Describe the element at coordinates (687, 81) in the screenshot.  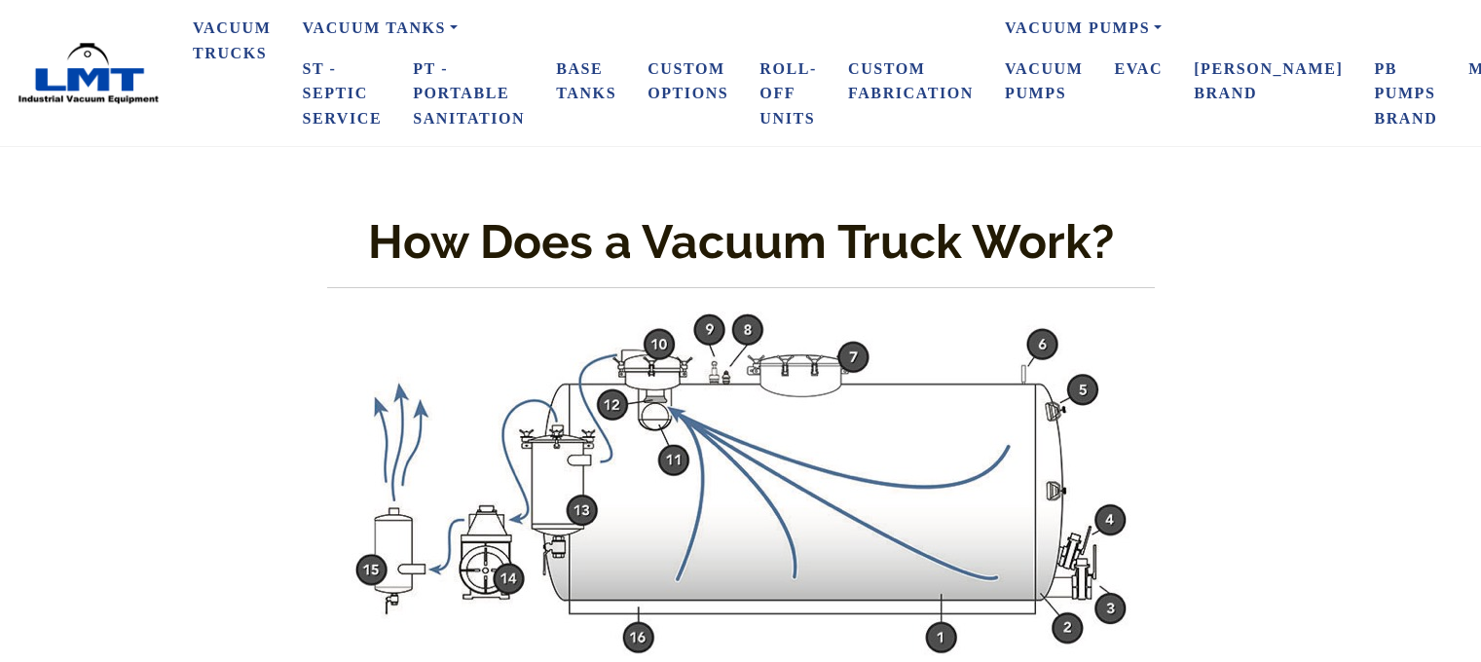
I see `a: Custom Options` at that location.